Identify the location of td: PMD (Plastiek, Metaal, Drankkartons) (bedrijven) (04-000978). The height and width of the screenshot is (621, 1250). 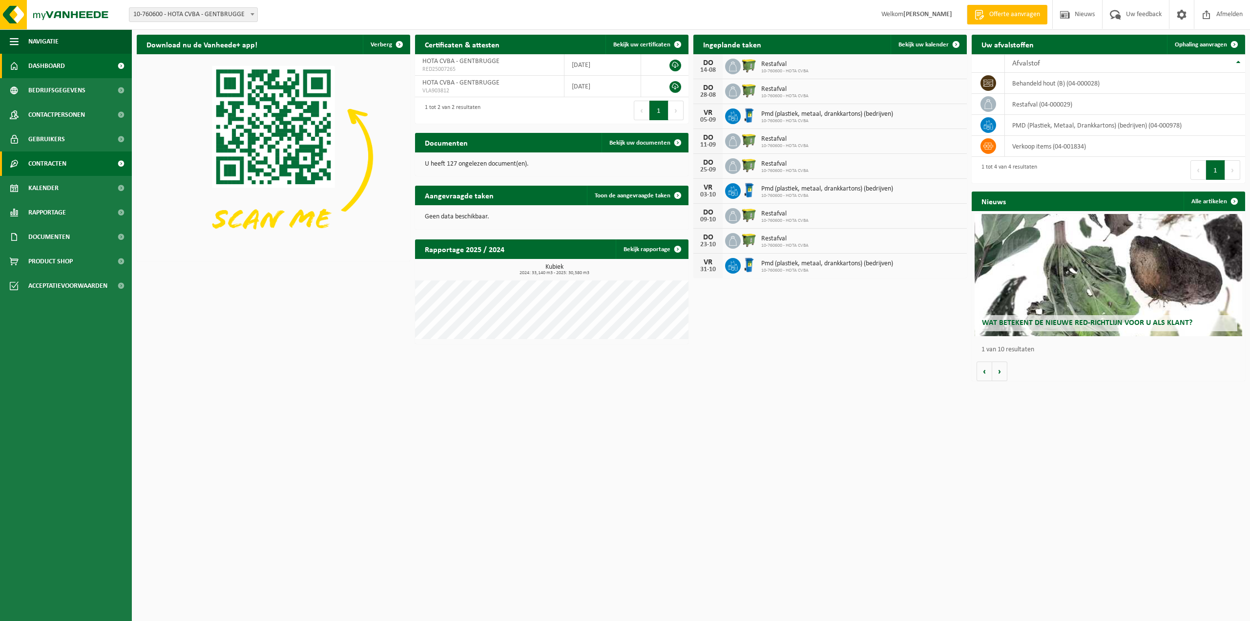
(1125, 125).